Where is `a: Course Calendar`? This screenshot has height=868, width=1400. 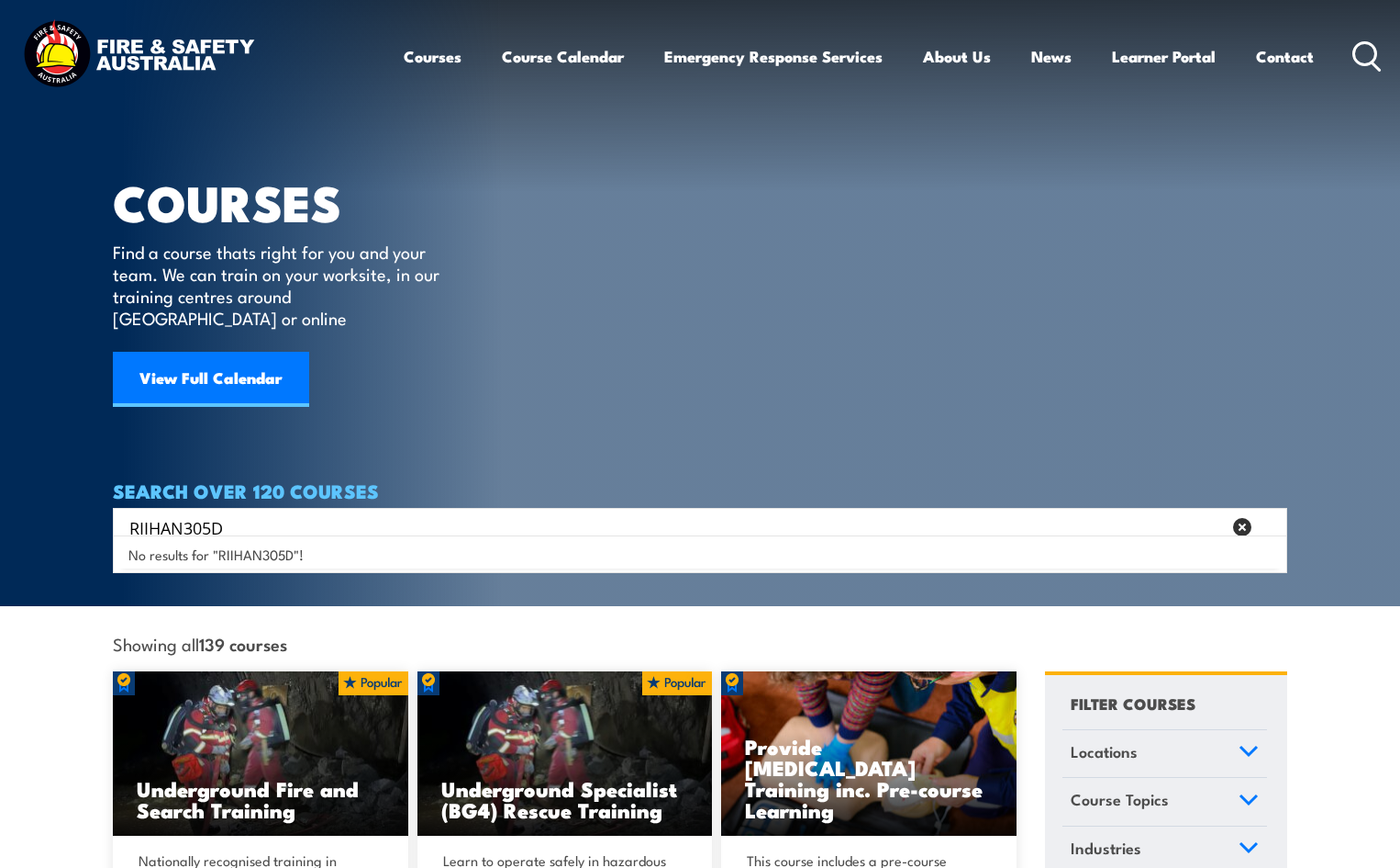 a: Course Calendar is located at coordinates (563, 56).